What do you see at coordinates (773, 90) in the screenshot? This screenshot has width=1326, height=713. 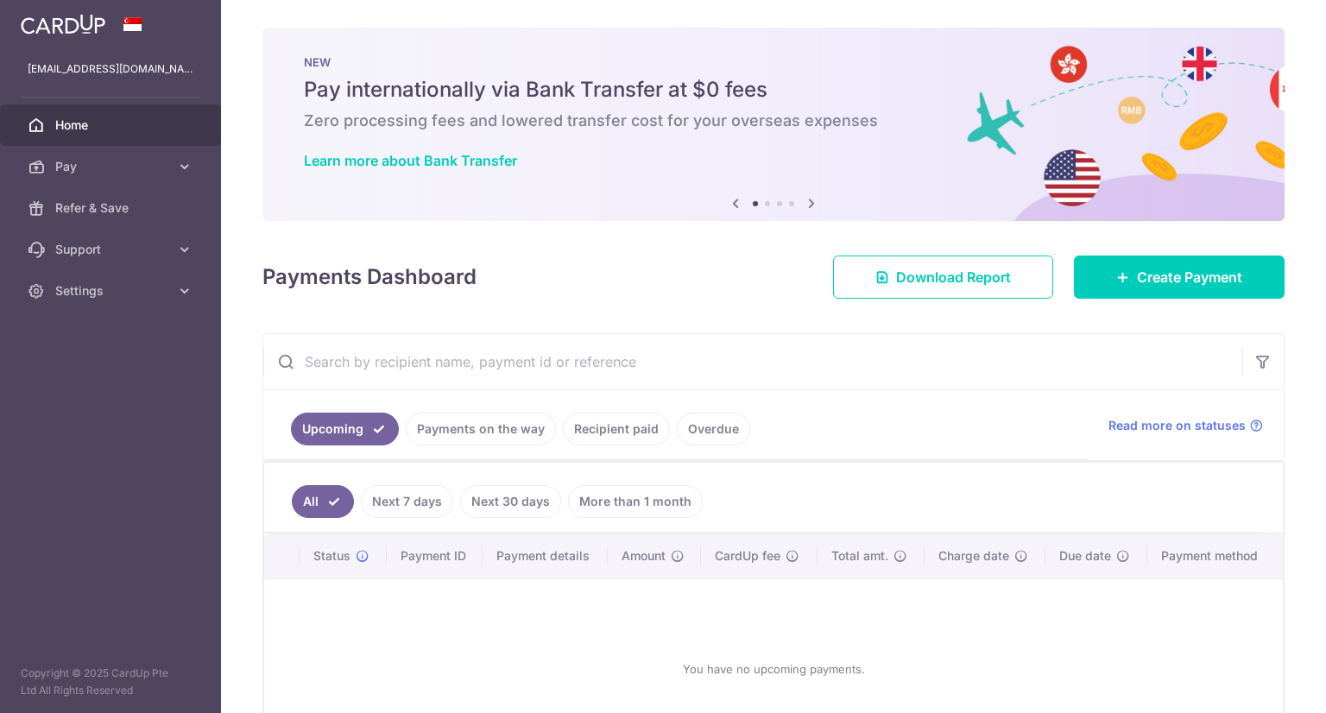 I see `h5: Pay internationally via Bank Transfer at $0 fees` at bounding box center [773, 90].